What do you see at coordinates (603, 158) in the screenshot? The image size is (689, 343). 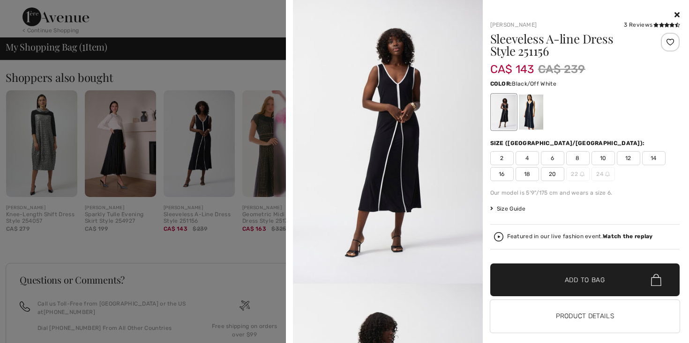 I see `span: 10` at bounding box center [603, 158].